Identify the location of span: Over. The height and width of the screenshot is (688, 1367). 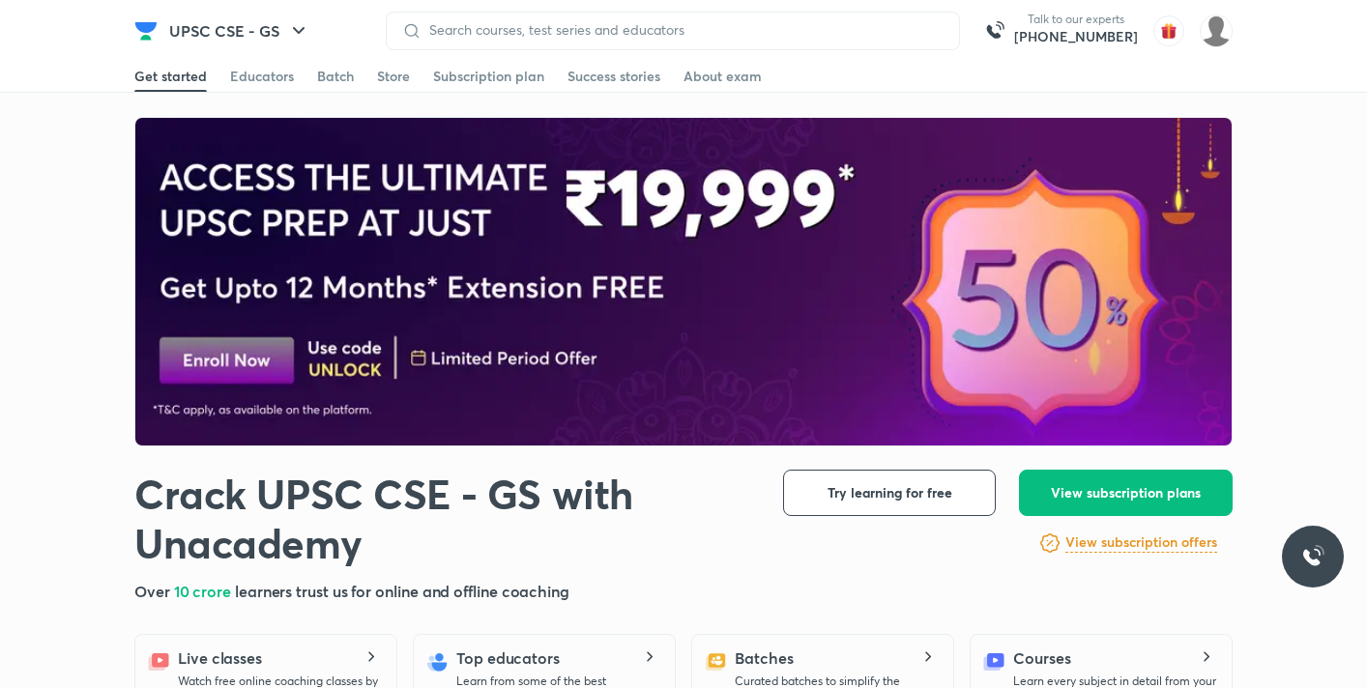
(154, 591).